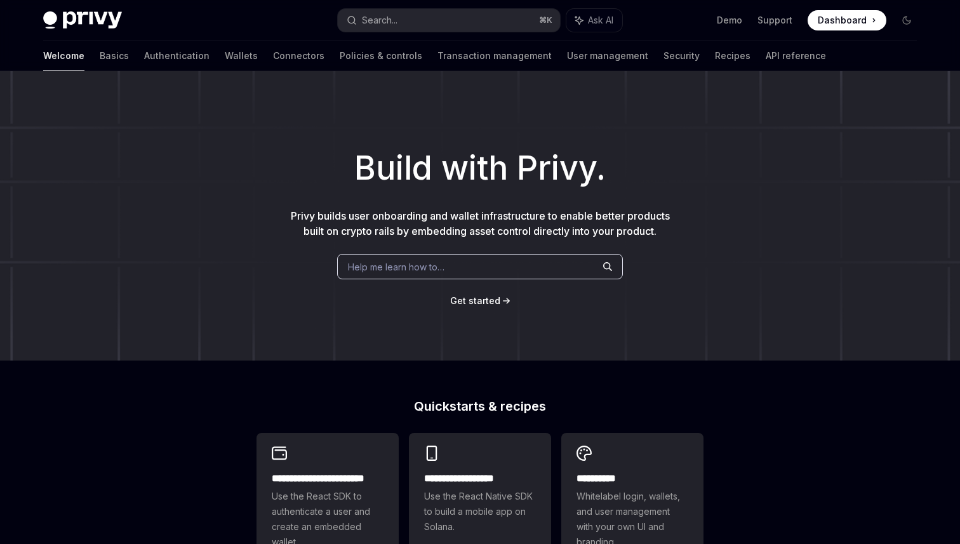 The width and height of the screenshot is (960, 544). Describe the element at coordinates (608, 56) in the screenshot. I see `a: User management` at that location.